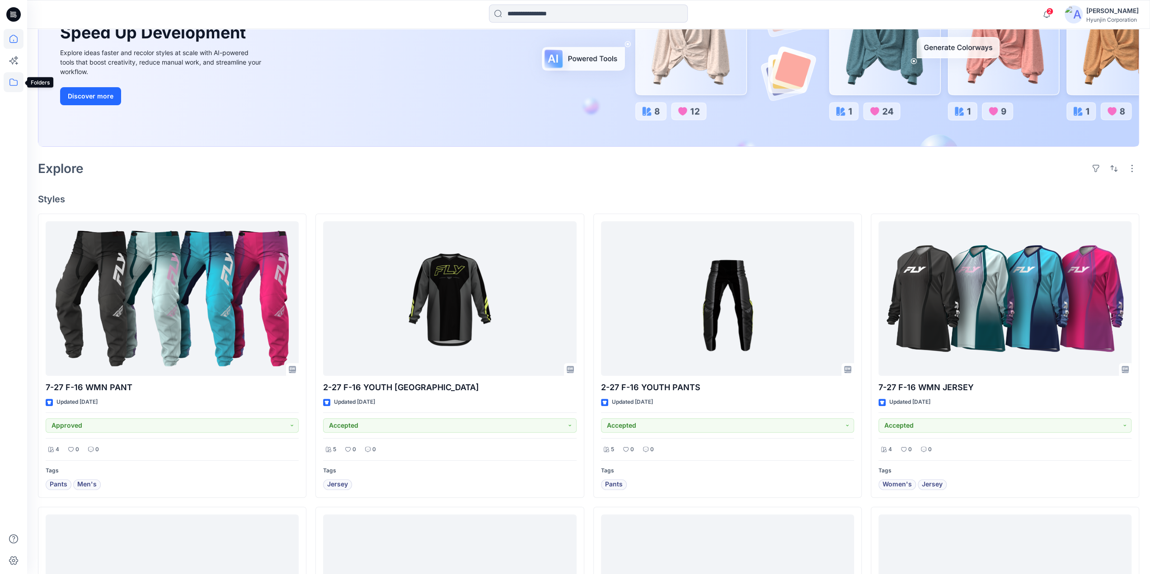 Image resolution: width=1150 pixels, height=574 pixels. Describe the element at coordinates (90, 96) in the screenshot. I see `button: Discover more` at that location.